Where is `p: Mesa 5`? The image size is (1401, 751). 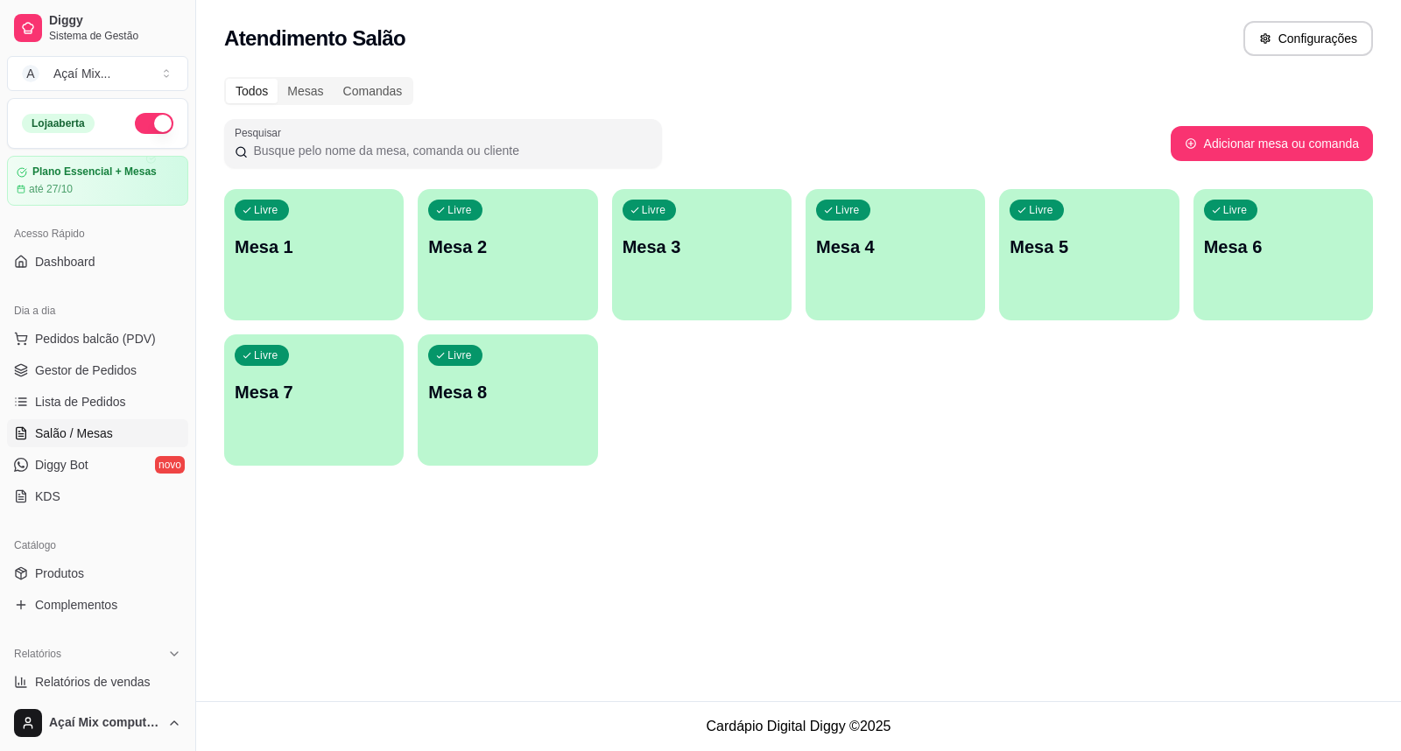 p: Mesa 5 is located at coordinates (1088, 247).